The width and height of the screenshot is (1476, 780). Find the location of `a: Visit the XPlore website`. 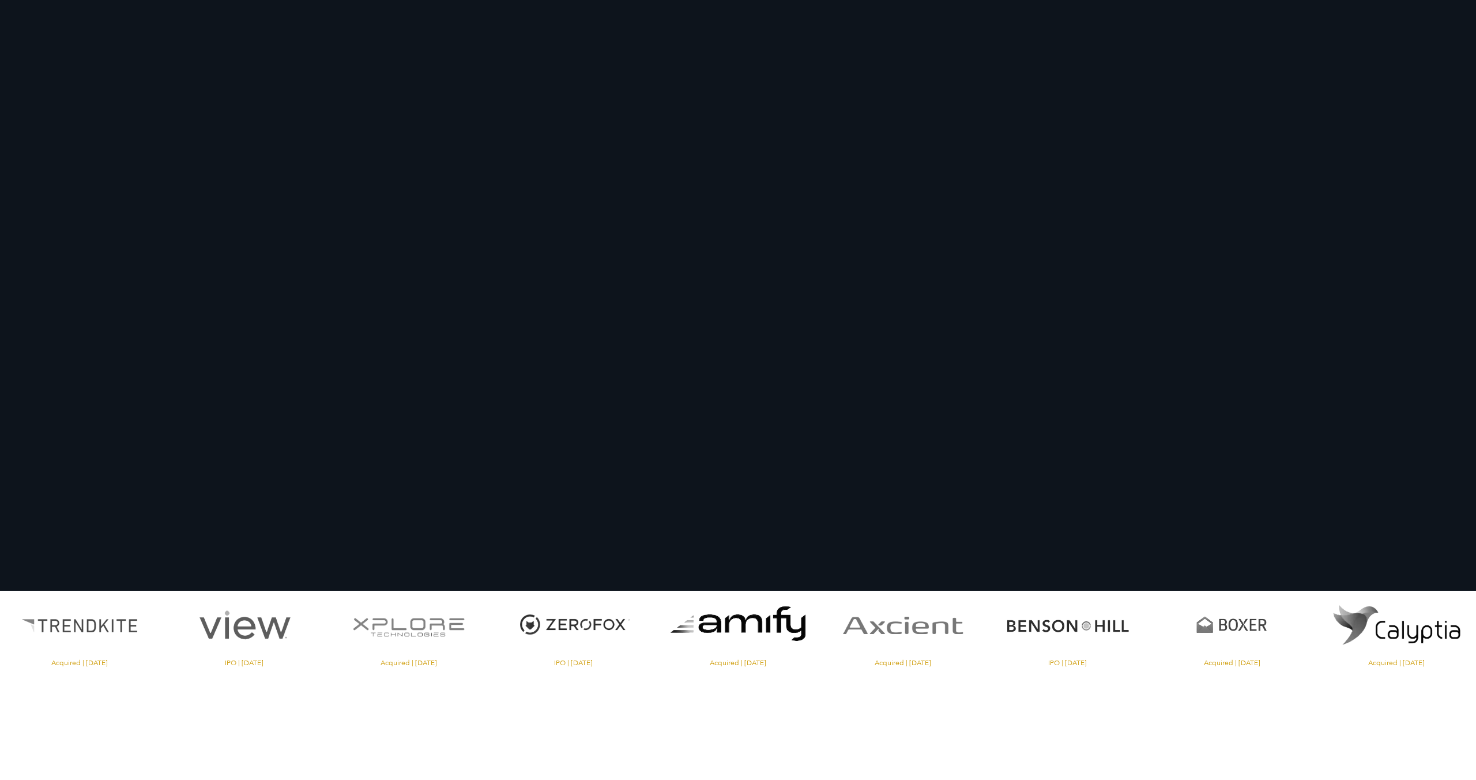

a: Visit the XPlore website is located at coordinates (409, 628).